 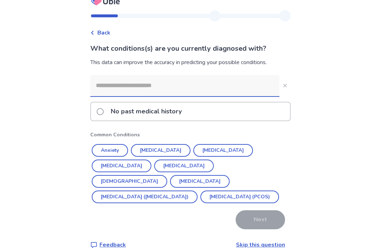 I want to click on p: What conditions(s) are you currently diagnosed with?, so click(x=190, y=49).